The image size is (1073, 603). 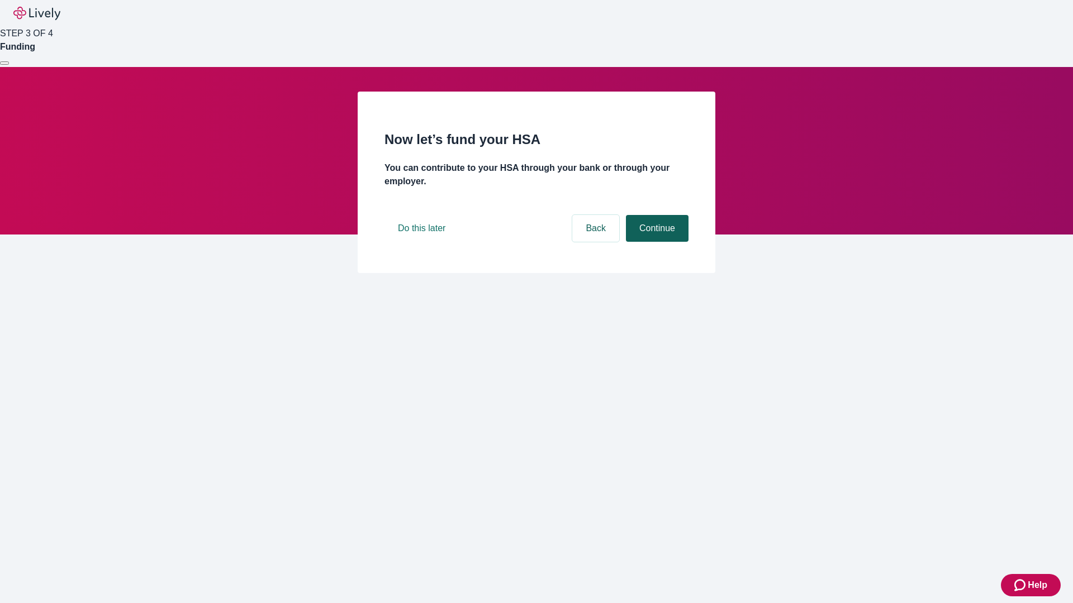 What do you see at coordinates (536, 140) in the screenshot?
I see `h2: Now let’s fund your HSA` at bounding box center [536, 140].